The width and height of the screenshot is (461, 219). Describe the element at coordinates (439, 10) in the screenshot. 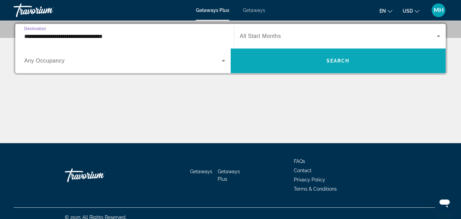

I see `span: MH` at that location.